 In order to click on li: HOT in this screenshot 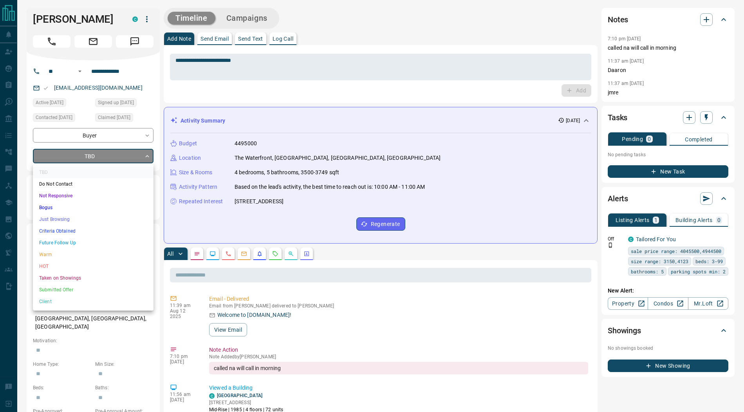, I will do `click(93, 266)`.